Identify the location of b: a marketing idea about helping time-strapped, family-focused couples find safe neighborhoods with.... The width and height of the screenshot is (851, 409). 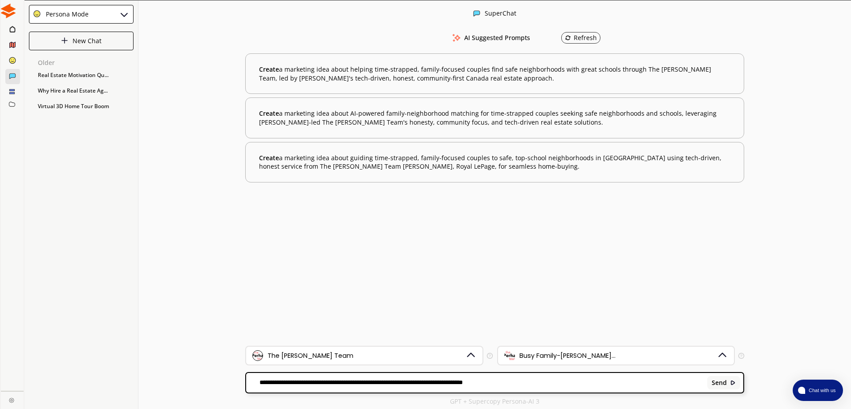
(495, 73).